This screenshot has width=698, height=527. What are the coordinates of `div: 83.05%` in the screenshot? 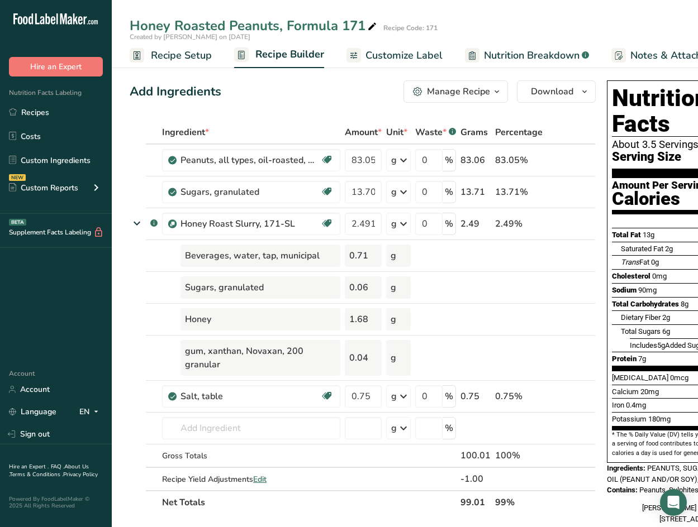 It's located at (519, 160).